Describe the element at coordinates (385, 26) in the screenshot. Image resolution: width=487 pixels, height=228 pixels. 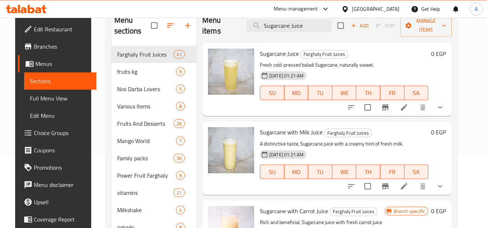
I see `span: Select section first` at that location.